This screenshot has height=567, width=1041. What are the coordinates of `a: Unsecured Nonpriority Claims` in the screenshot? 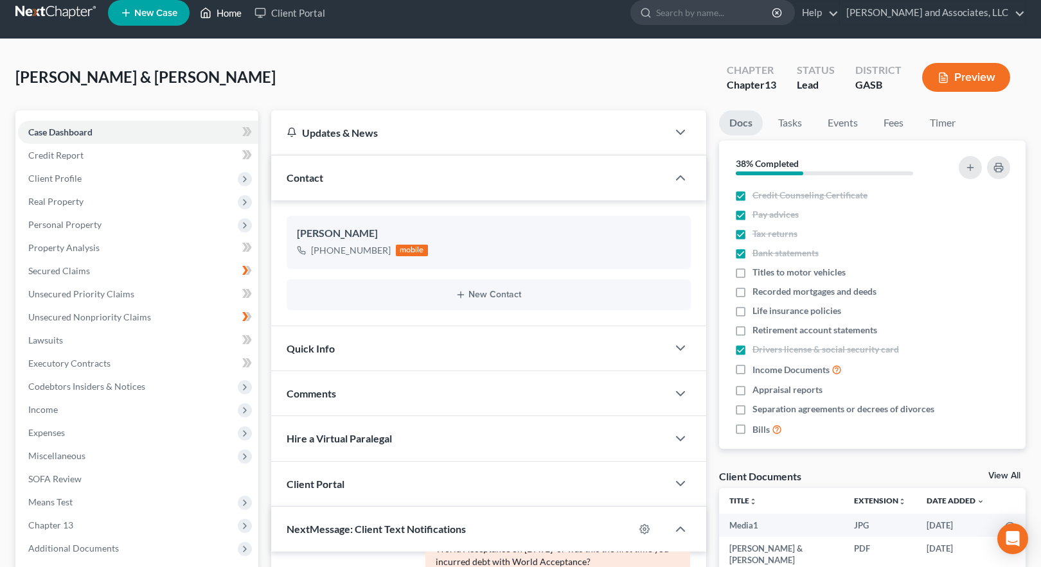 It's located at (138, 317).